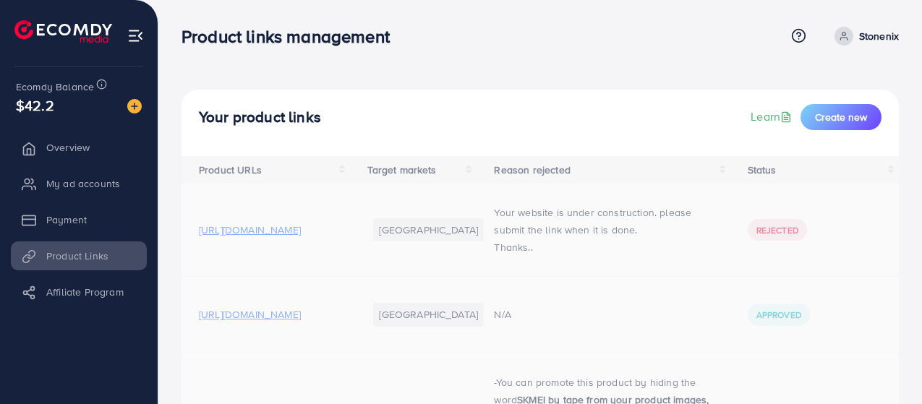  What do you see at coordinates (863, 36) in the screenshot?
I see `a: Stonenix` at bounding box center [863, 36].